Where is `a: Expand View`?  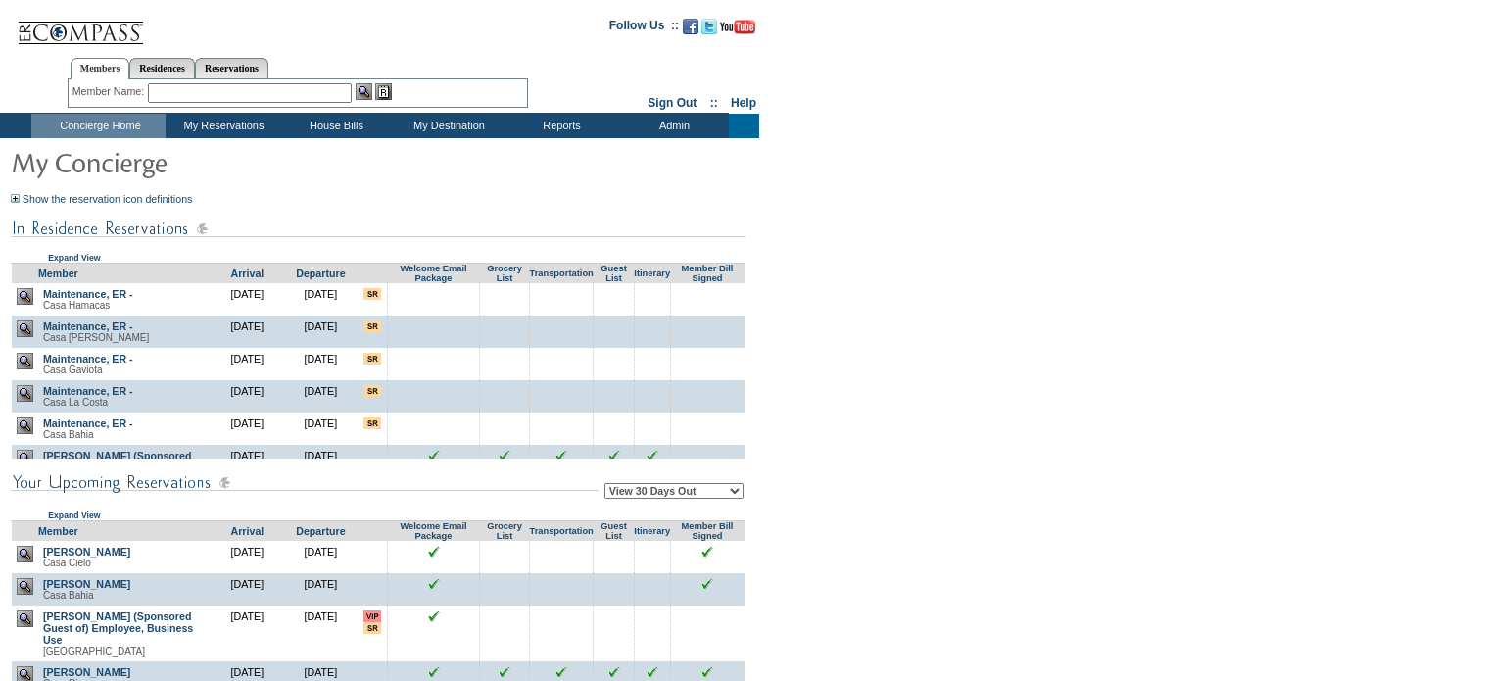 a: Expand View is located at coordinates (73, 258).